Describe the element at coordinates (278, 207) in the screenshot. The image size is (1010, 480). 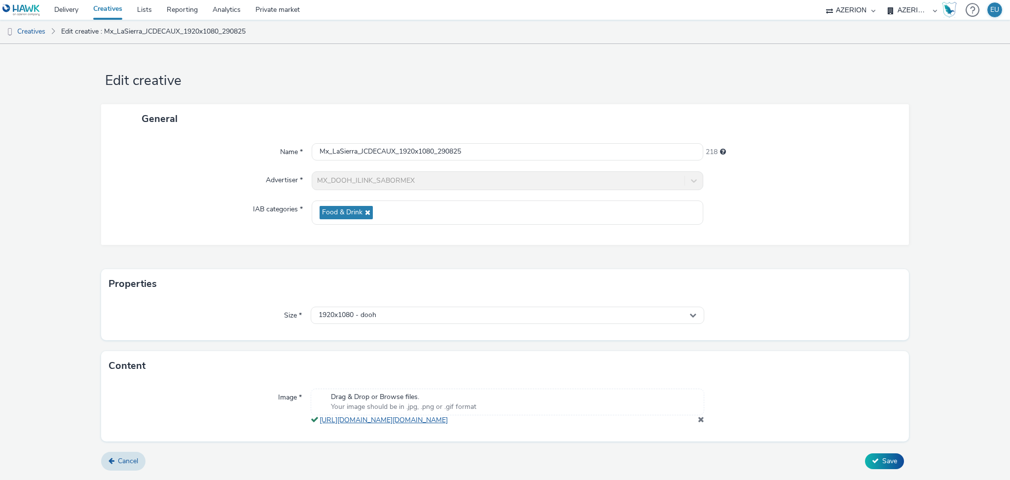
I see `label: IAB categories *` at that location.